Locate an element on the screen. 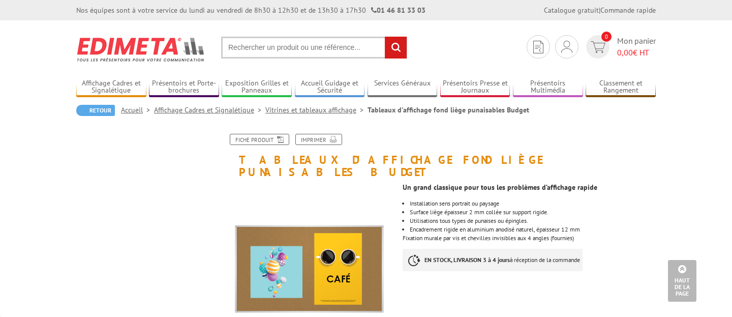 This screenshot has height=317, width=732. input: Rechercher un produit ou une référence... is located at coordinates (314, 47).